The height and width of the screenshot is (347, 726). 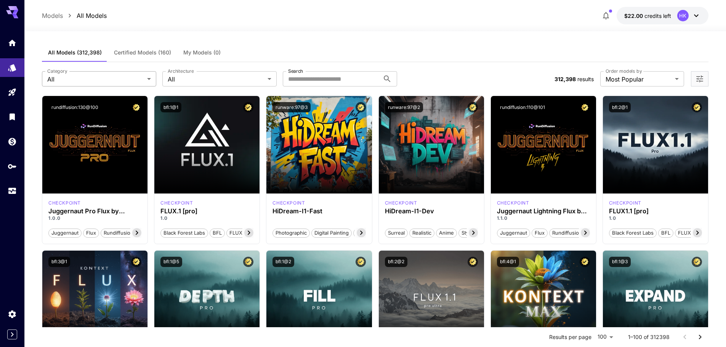 What do you see at coordinates (656, 211) in the screenshot?
I see `h3: FLUX1.1 [pro]` at bounding box center [656, 211].